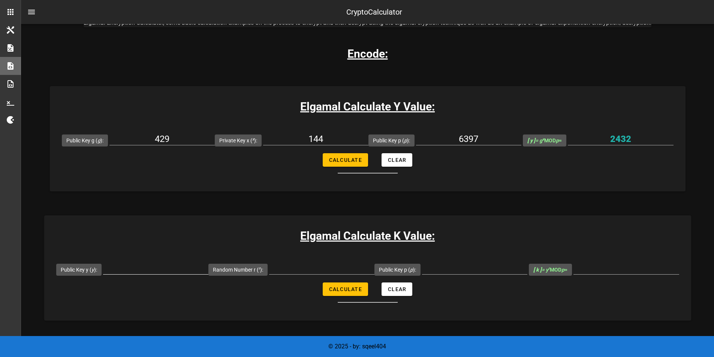 This screenshot has height=357, width=714. Describe the element at coordinates (536, 141) in the screenshot. I see `i: = g` at that location.